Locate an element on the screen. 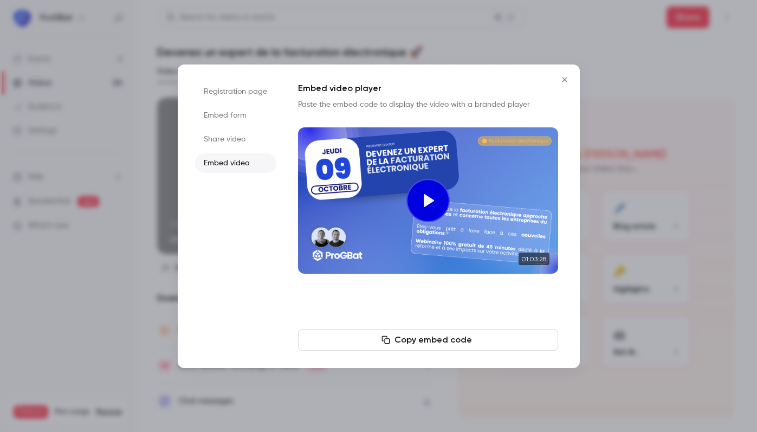 The width and height of the screenshot is (757, 432). p: Paste the embed code to display the video with a branded player is located at coordinates (428, 105).